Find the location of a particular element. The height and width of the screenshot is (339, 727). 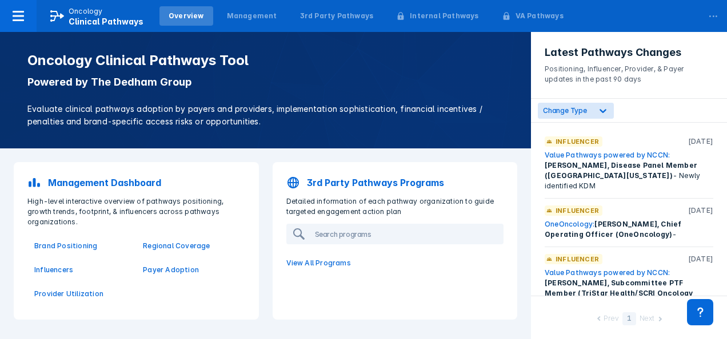

a: Influencers is located at coordinates (82, 270).